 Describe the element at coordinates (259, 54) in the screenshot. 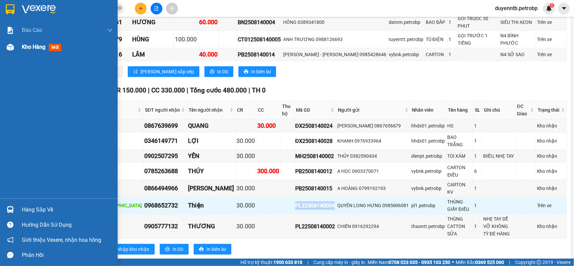

I see `td: PB2508140014` at that location.